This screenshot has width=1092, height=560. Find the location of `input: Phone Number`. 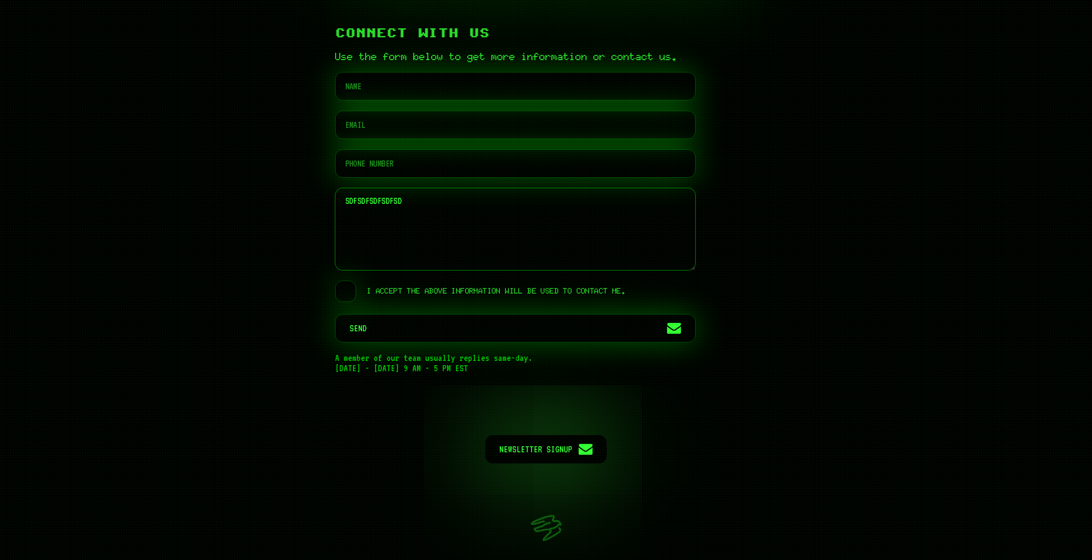

input: Phone Number is located at coordinates (515, 163).